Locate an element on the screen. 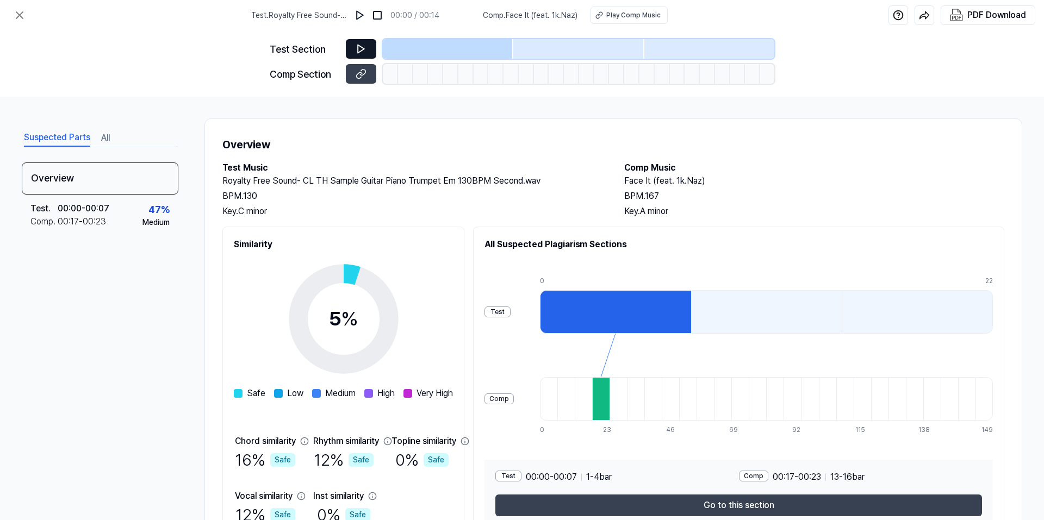 This screenshot has height=520, width=1044. button: Play Comp Music is located at coordinates (629, 15).